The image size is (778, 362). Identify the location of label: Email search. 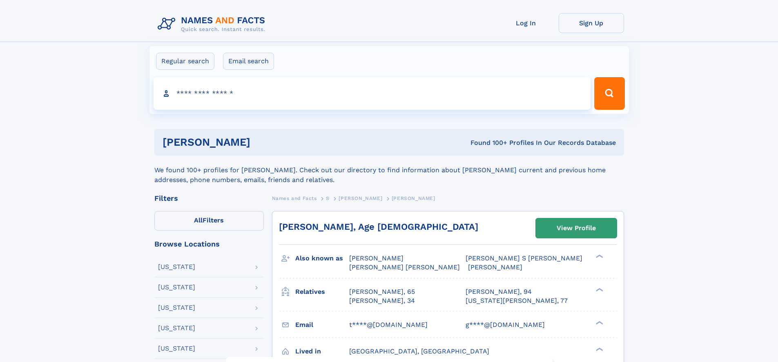
(248, 61).